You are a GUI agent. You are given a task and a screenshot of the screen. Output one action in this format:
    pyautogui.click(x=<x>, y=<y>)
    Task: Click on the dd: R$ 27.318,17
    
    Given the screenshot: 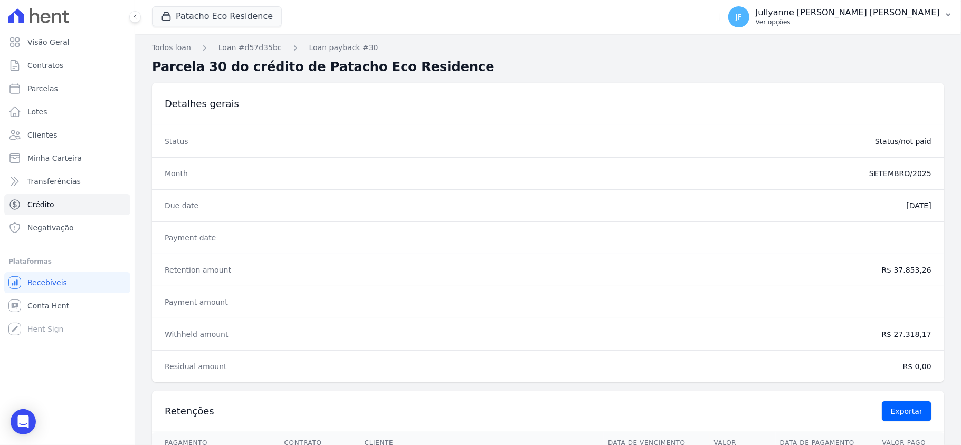 What is the action you would take?
    pyautogui.click(x=677, y=334)
    